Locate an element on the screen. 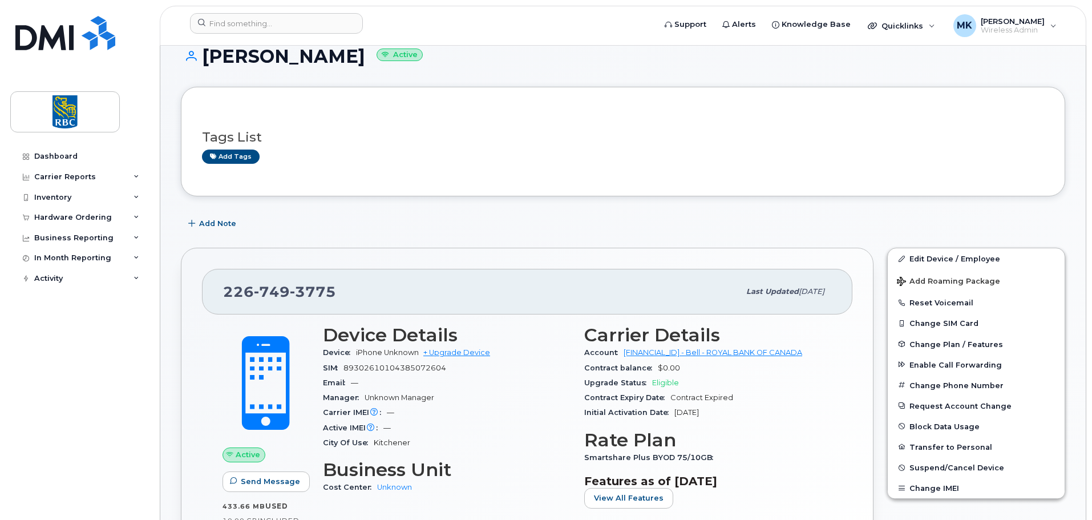 This screenshot has width=1092, height=520. button: Send Message is located at coordinates (266, 481).